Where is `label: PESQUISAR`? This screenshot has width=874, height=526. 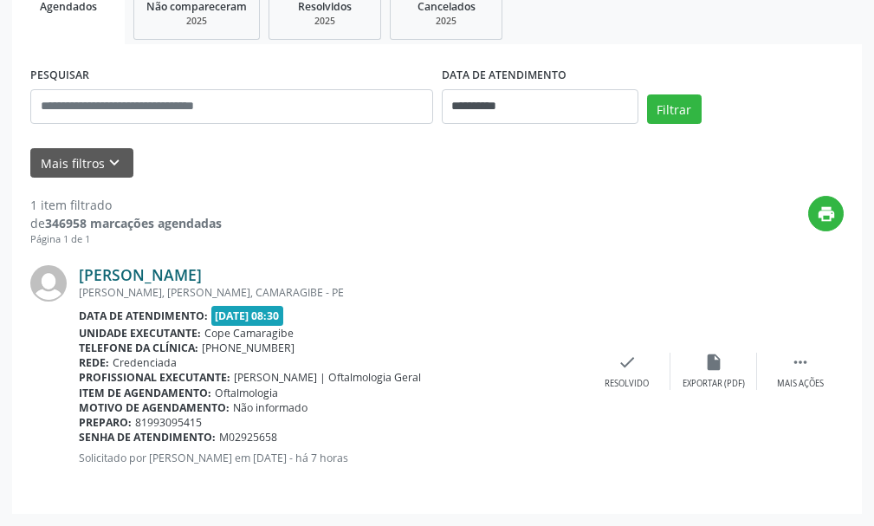 label: PESQUISAR is located at coordinates (60, 75).